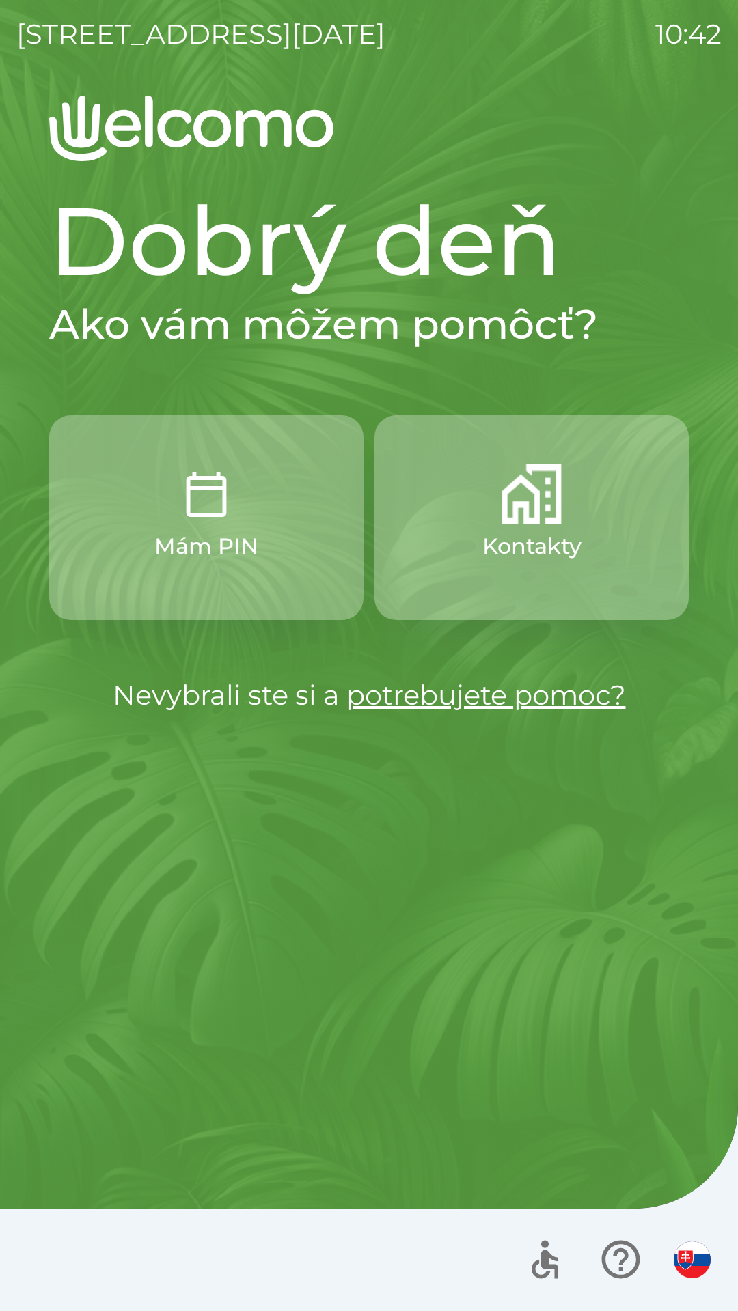 The height and width of the screenshot is (1311, 738). I want to click on p: Mám PIN, so click(206, 546).